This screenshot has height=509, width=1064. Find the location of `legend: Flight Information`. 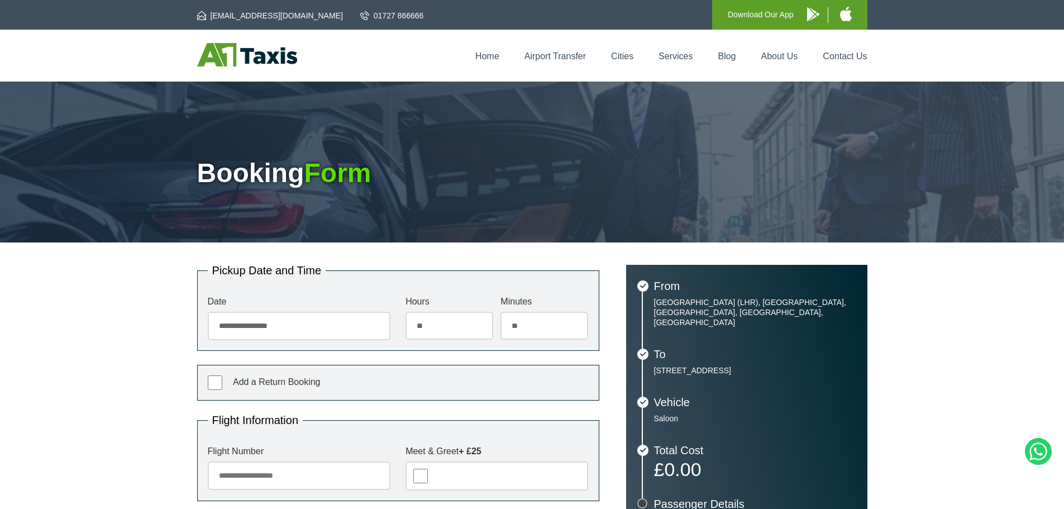

legend: Flight Information is located at coordinates (255, 420).